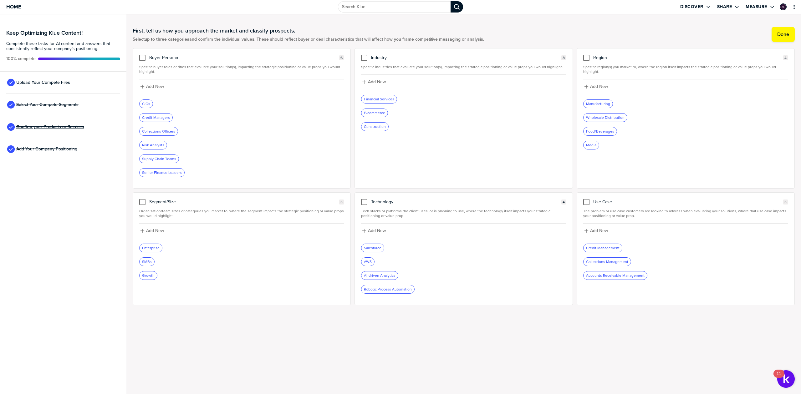  What do you see at coordinates (242, 69) in the screenshot?
I see `span: Specific buyer roles or titles that evaluate your solution(s), impacting the strategic positionin...` at bounding box center [242, 69].